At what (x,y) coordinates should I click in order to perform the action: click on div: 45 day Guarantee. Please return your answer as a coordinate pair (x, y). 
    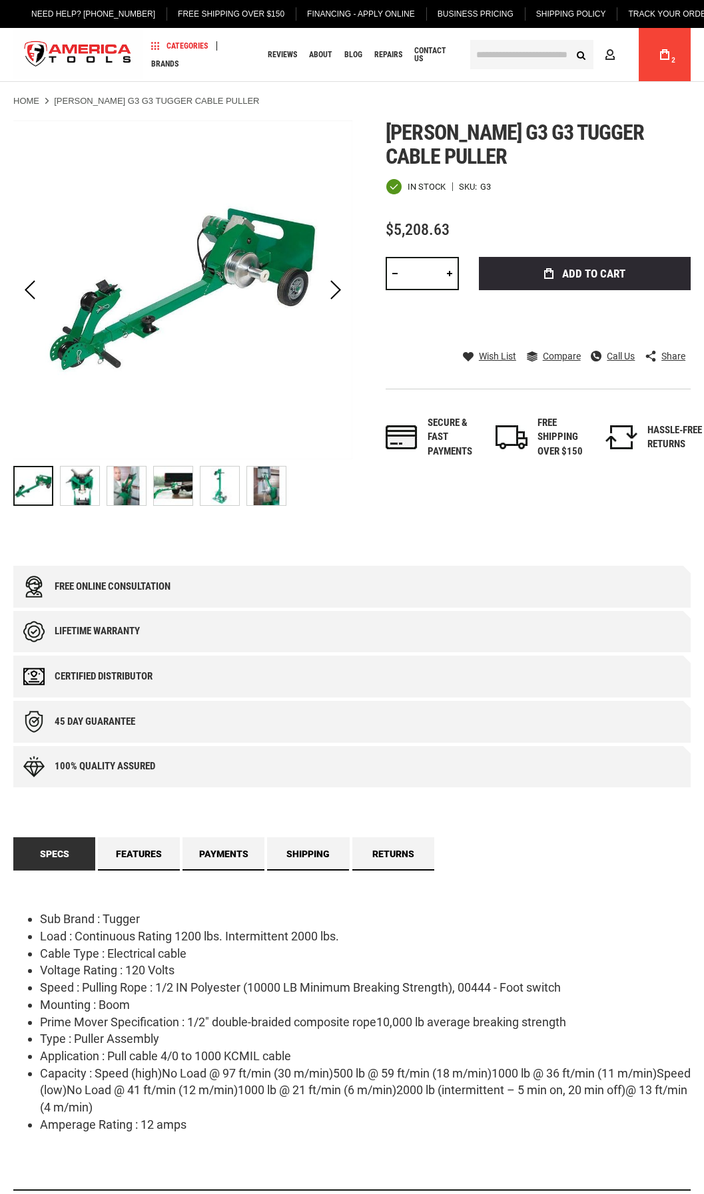
    Looking at the image, I should click on (95, 722).